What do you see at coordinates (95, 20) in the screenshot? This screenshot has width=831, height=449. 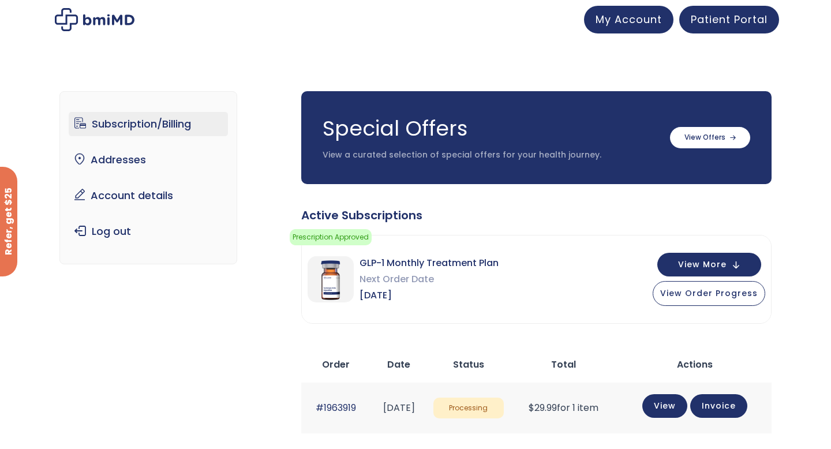 I see `img: My account` at bounding box center [95, 20].